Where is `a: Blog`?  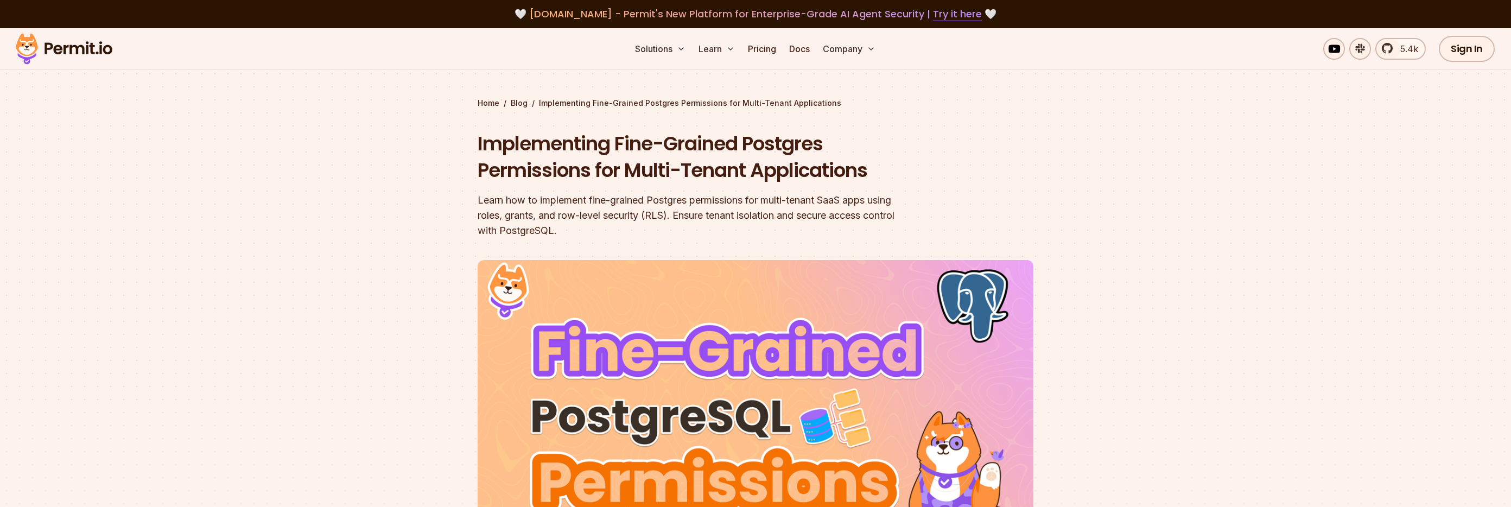
a: Blog is located at coordinates (519, 103).